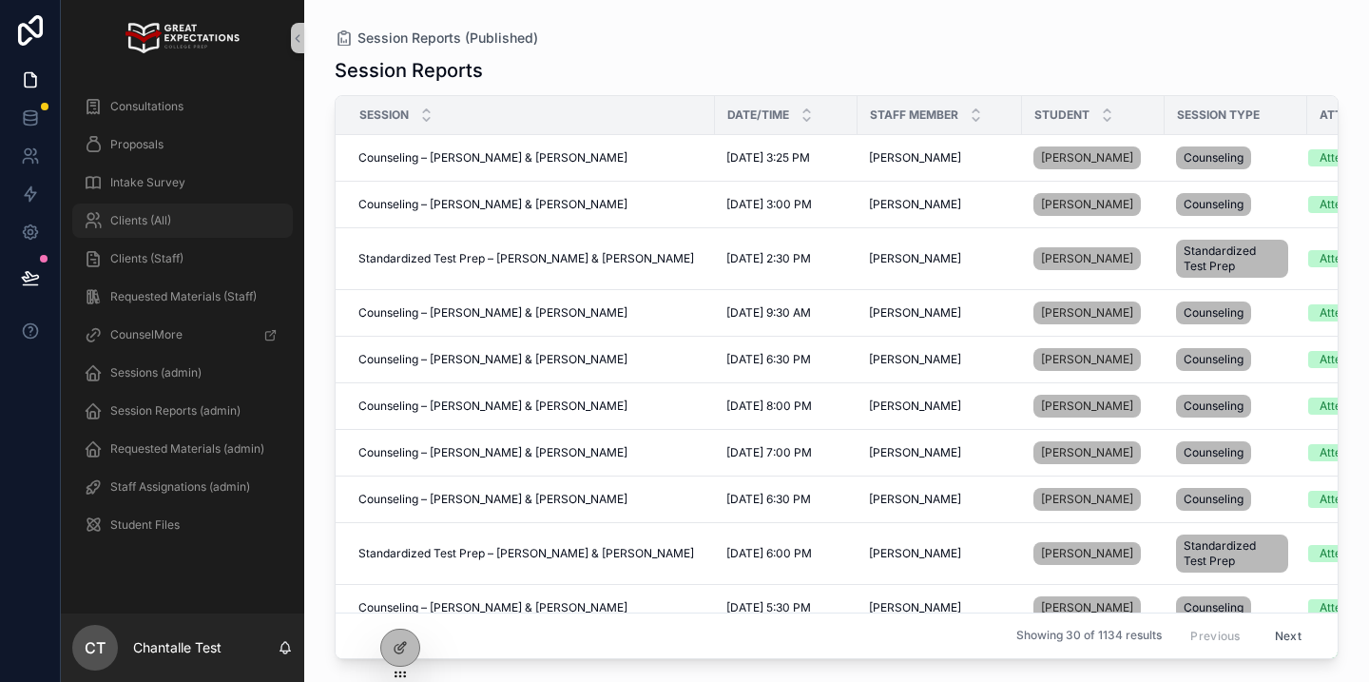 This screenshot has height=682, width=1369. What do you see at coordinates (182, 38) in the screenshot?
I see `img: App logo` at bounding box center [182, 38].